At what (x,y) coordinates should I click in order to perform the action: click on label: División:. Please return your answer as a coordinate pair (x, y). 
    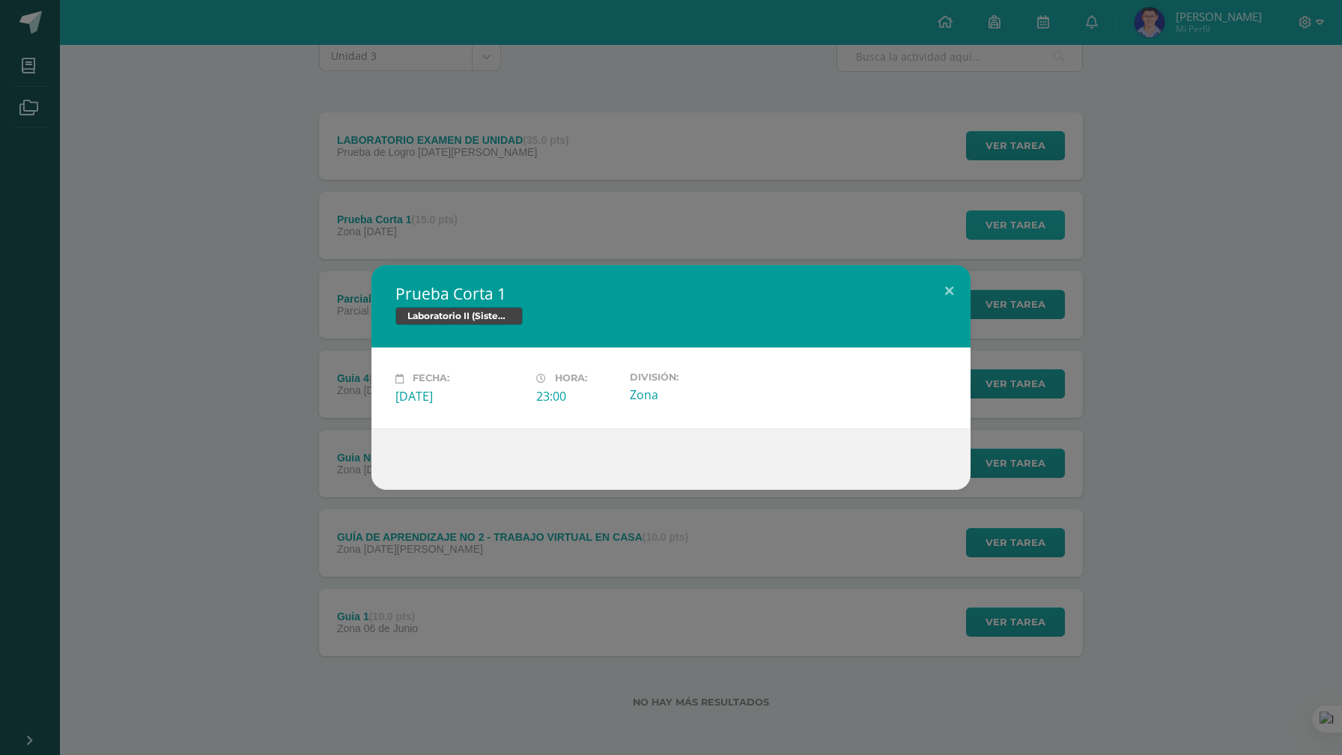
    Looking at the image, I should click on (694, 377).